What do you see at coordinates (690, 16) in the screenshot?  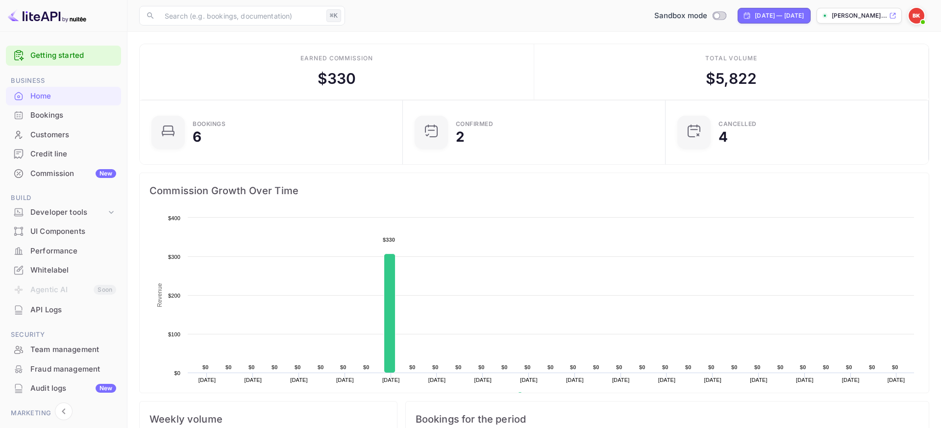 I see `div: Switch to Production mode` at bounding box center [690, 16].